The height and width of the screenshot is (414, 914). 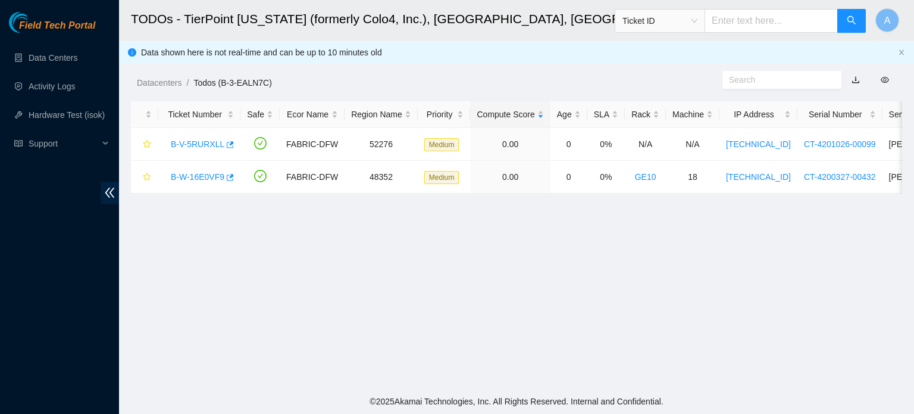 What do you see at coordinates (52, 86) in the screenshot?
I see `a: Activity Logs` at bounding box center [52, 86].